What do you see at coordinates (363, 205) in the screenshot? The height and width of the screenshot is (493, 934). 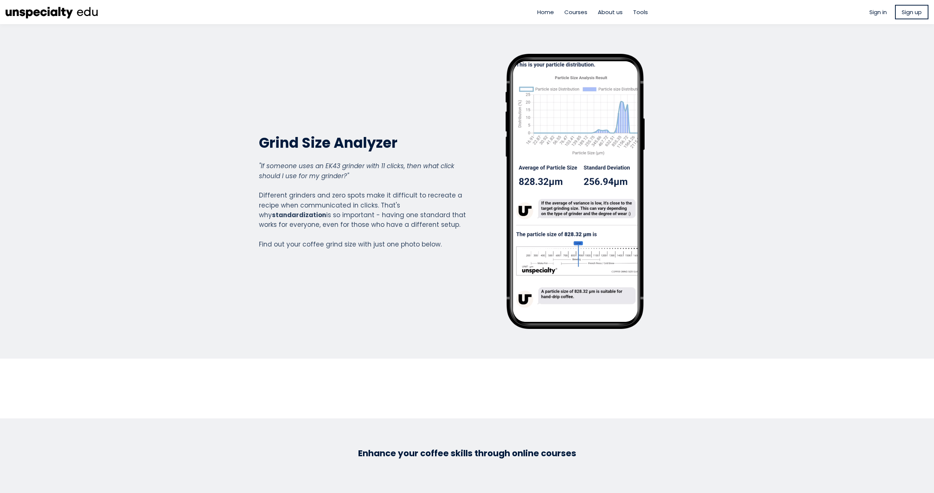 I see `div: Different grinders and zero spots make it difficult to recreate a recipe when communicated in cli...` at bounding box center [363, 205].